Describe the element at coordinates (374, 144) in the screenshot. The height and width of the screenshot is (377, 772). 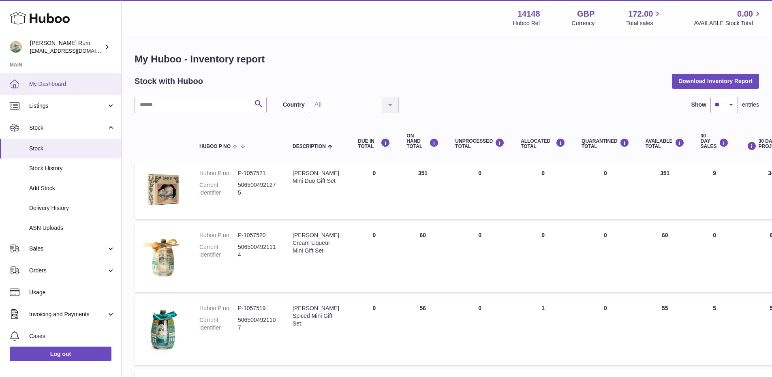
I see `div: DUE IN TOTAL` at that location.